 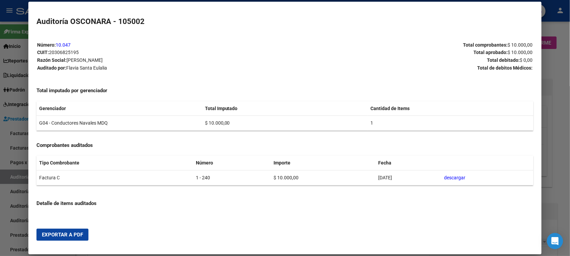 What do you see at coordinates (409, 45) in the screenshot?
I see `p: Total comprobantes:` at bounding box center [409, 45].